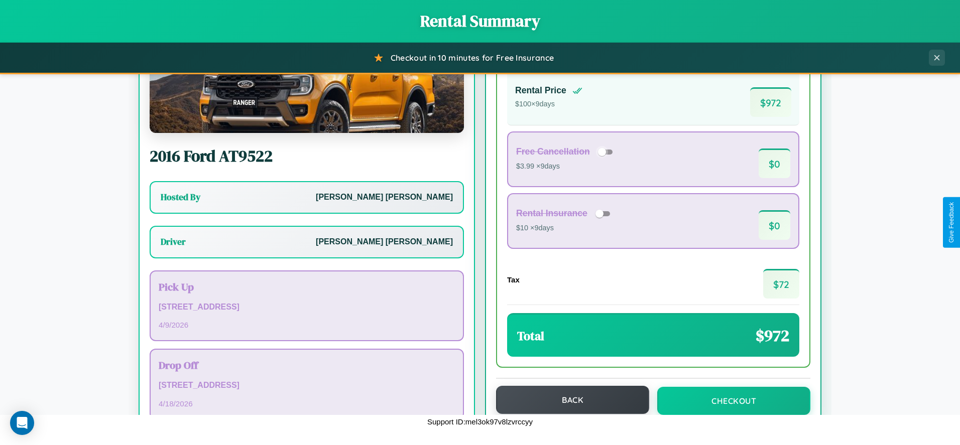 This screenshot has width=960, height=445. What do you see at coordinates (180, 197) in the screenshot?
I see `h3: Hosted By` at bounding box center [180, 197].